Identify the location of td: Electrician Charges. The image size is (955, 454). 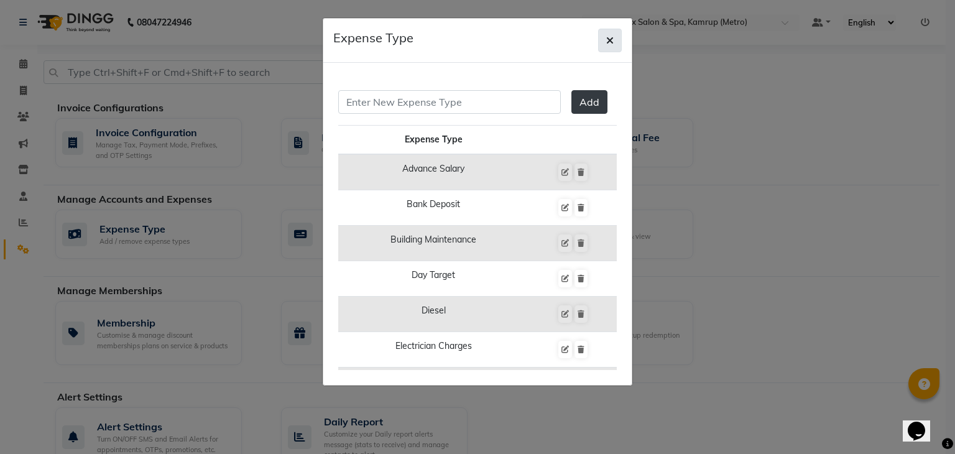
(433, 349).